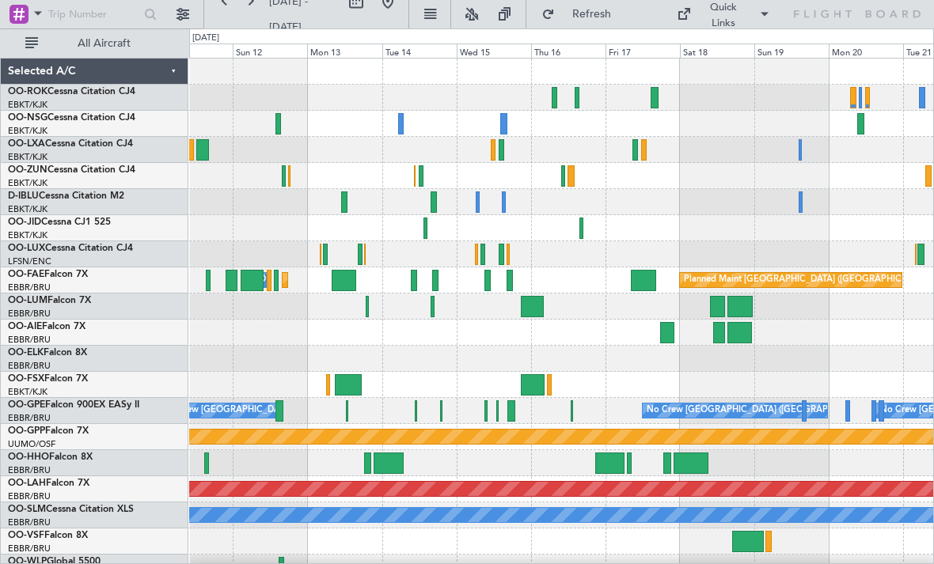  I want to click on a: OO-NSGCessna Citation CJ4, so click(71, 118).